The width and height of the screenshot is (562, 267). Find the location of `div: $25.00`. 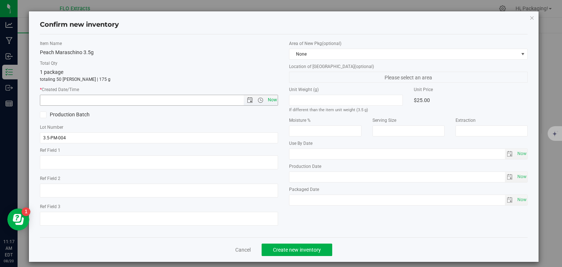

div: $25.00 is located at coordinates (470, 100).